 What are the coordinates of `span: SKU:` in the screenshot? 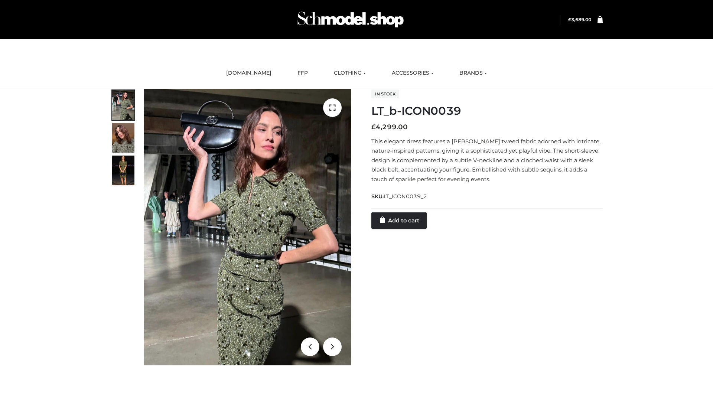 It's located at (400, 196).